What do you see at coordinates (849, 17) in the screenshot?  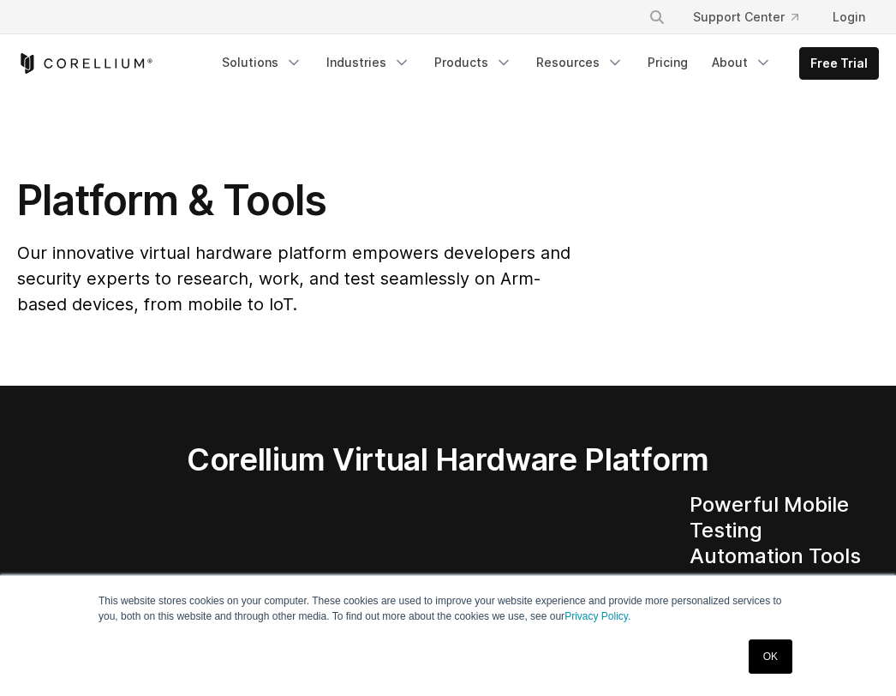 I see `a: Login` at bounding box center [849, 17].